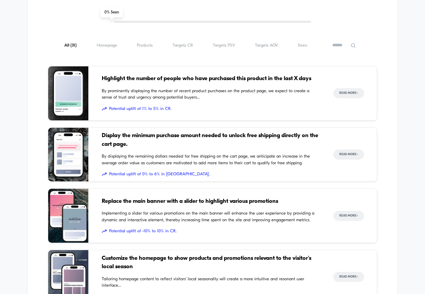 This screenshot has width=425, height=294. Describe the element at coordinates (224, 45) in the screenshot. I see `span: Targets PSV` at that location.